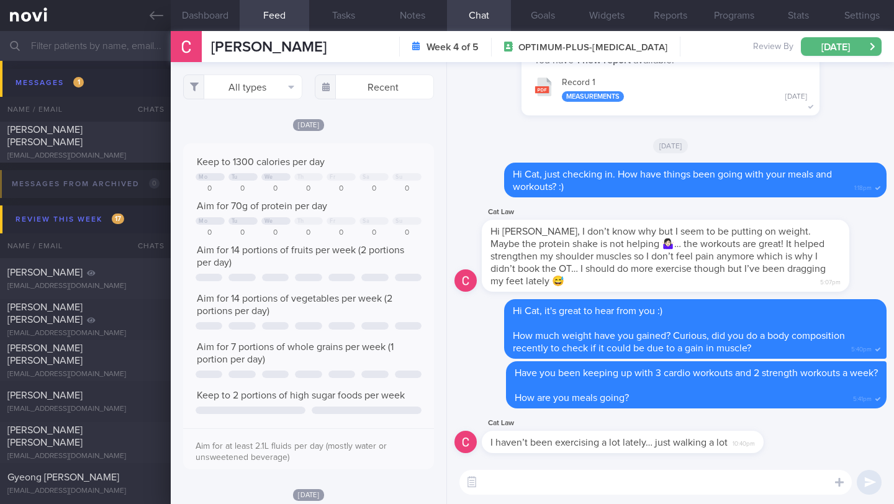  I want to click on strong: 1 new report, so click(603, 60).